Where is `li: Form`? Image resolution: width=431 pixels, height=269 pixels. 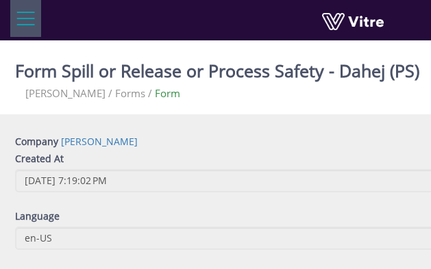 li: Form is located at coordinates (162, 93).